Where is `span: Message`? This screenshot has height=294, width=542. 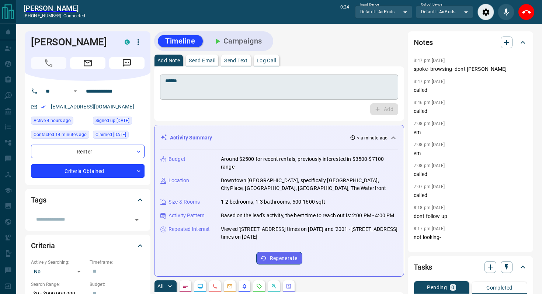 span: Message is located at coordinates (127, 63).